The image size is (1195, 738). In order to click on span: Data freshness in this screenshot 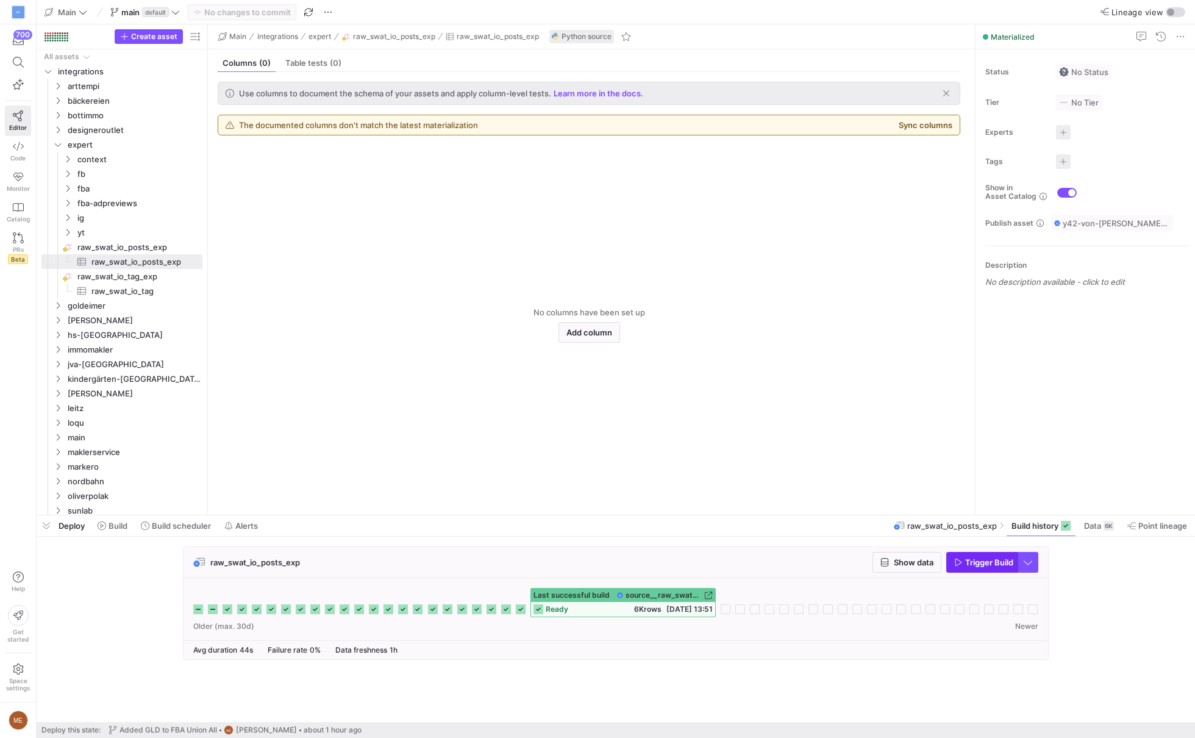, I will do `click(361, 649)`.